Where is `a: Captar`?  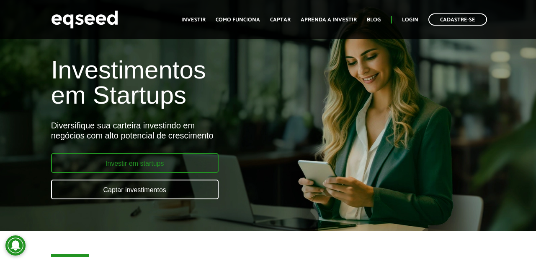
a: Captar is located at coordinates (280, 20).